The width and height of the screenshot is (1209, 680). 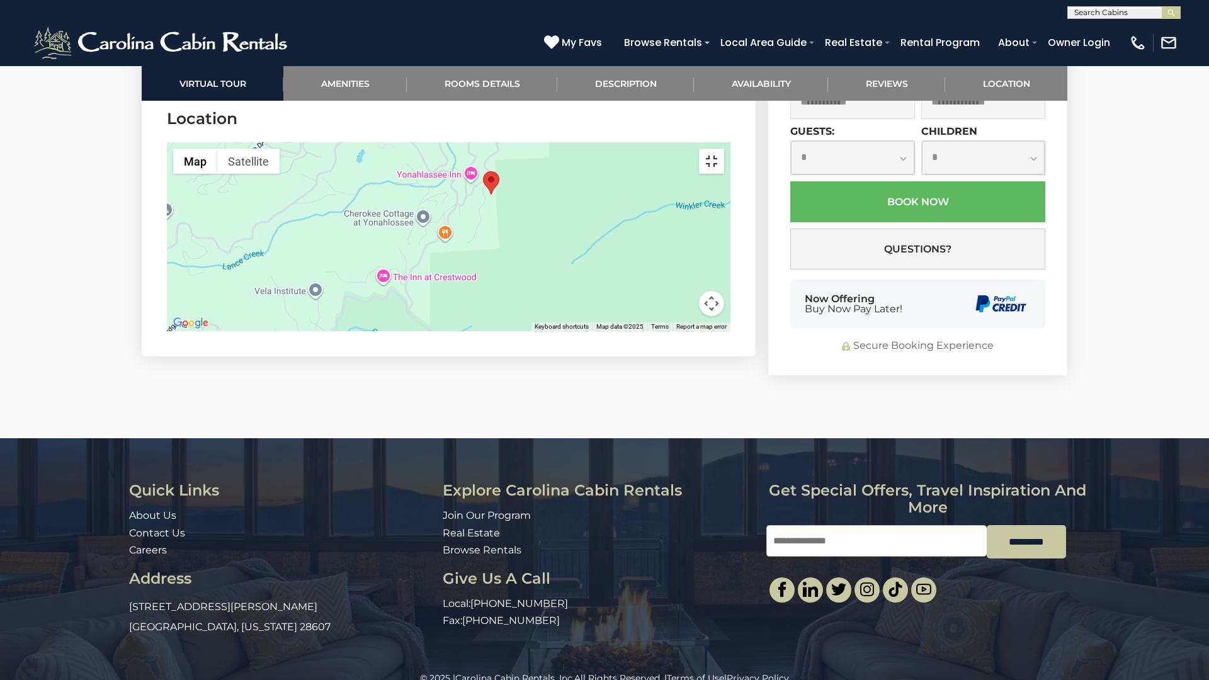 I want to click on div: Now Offering, so click(x=853, y=304).